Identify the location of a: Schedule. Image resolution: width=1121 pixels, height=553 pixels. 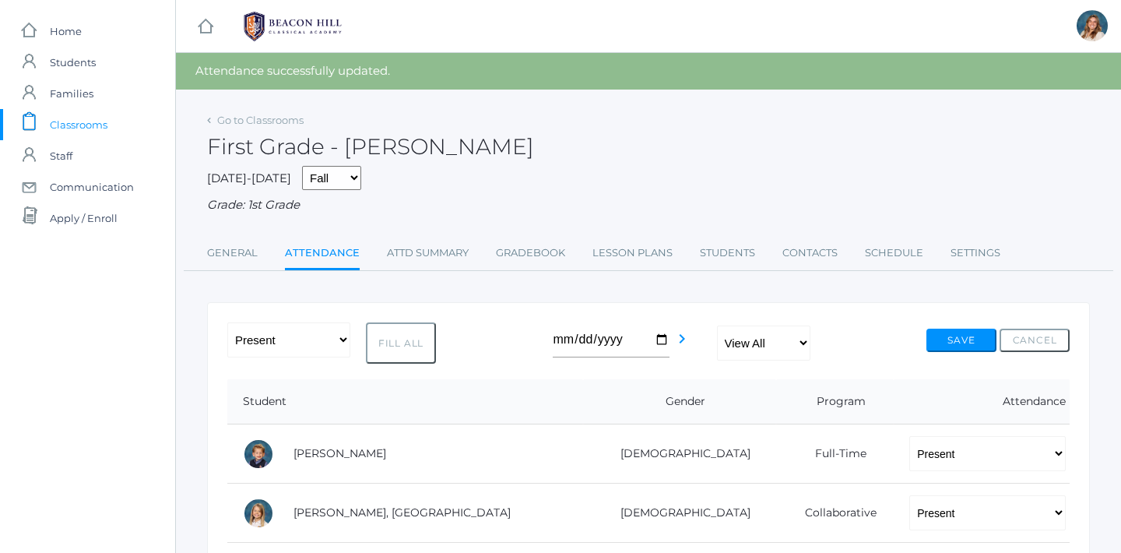
(894, 253).